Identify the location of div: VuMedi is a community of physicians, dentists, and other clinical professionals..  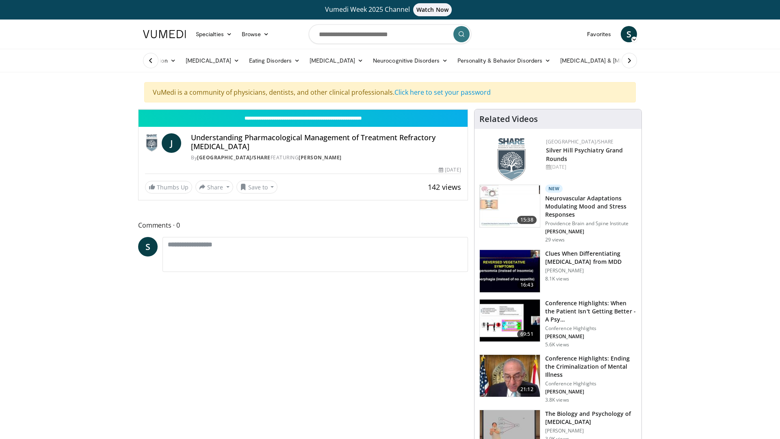
(390, 92).